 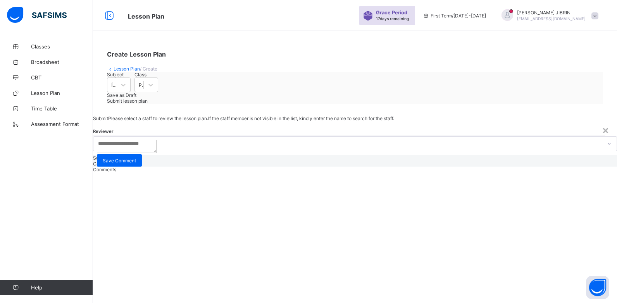 I want to click on span: Reviewer, so click(x=103, y=131).